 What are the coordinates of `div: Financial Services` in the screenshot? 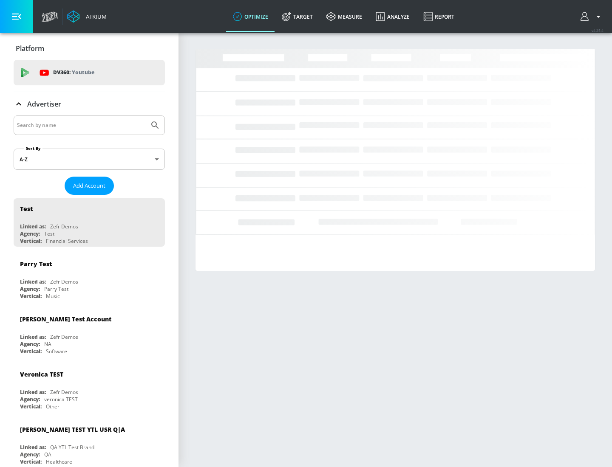 It's located at (67, 241).